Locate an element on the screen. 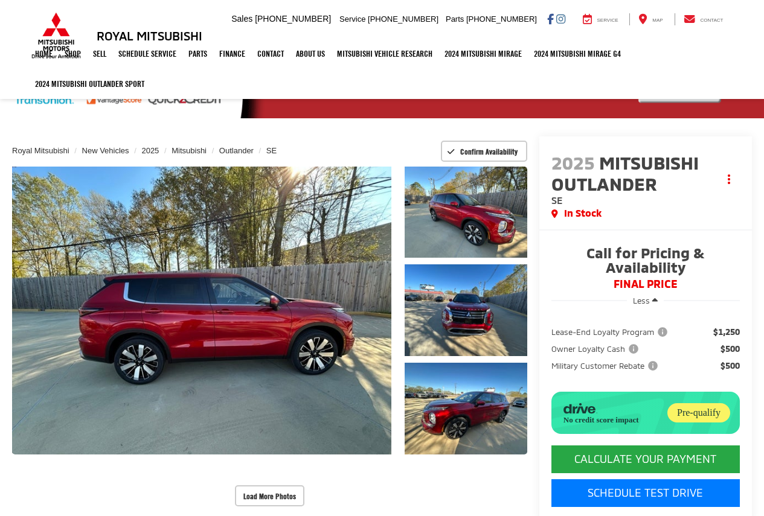  button: Load More Photos is located at coordinates (269, 496).